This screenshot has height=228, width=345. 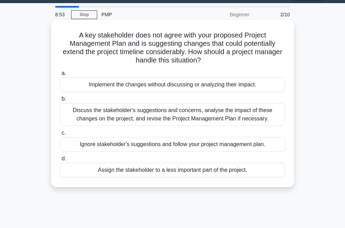 I want to click on div: Assign the stakeholder to a less important part of the project., so click(x=172, y=170).